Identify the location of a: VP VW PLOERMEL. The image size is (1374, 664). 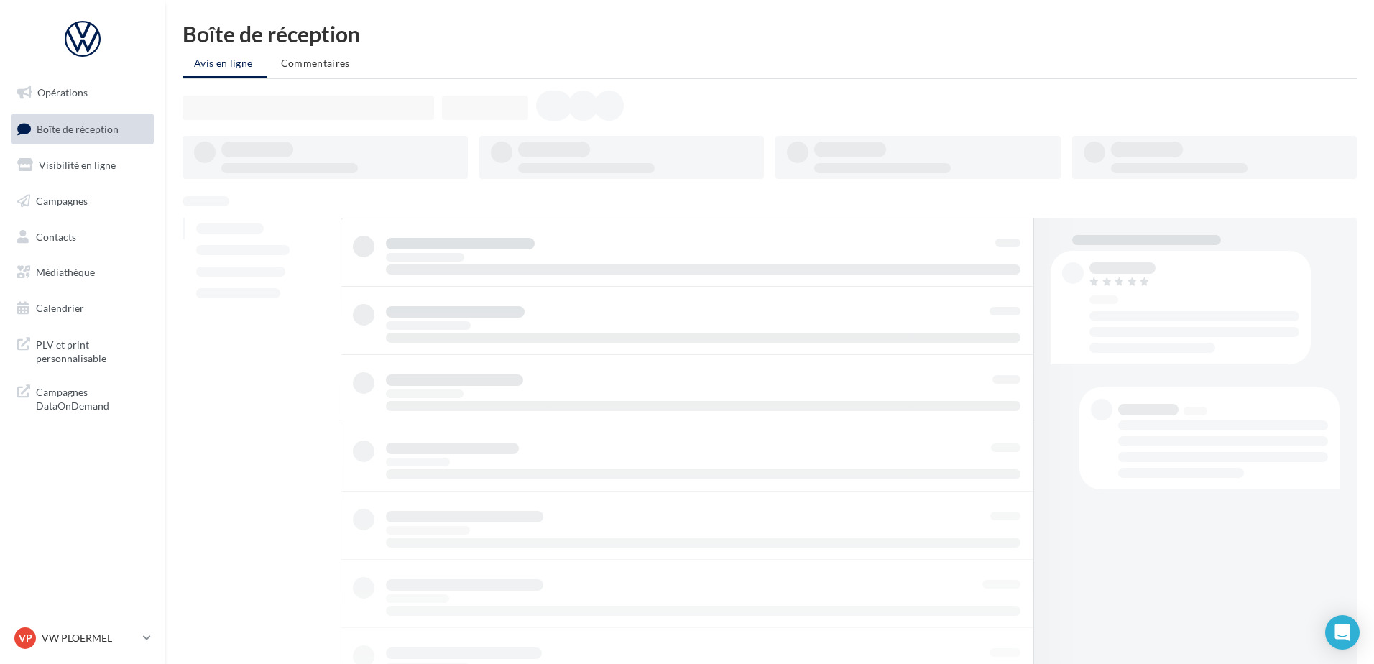
(83, 638).